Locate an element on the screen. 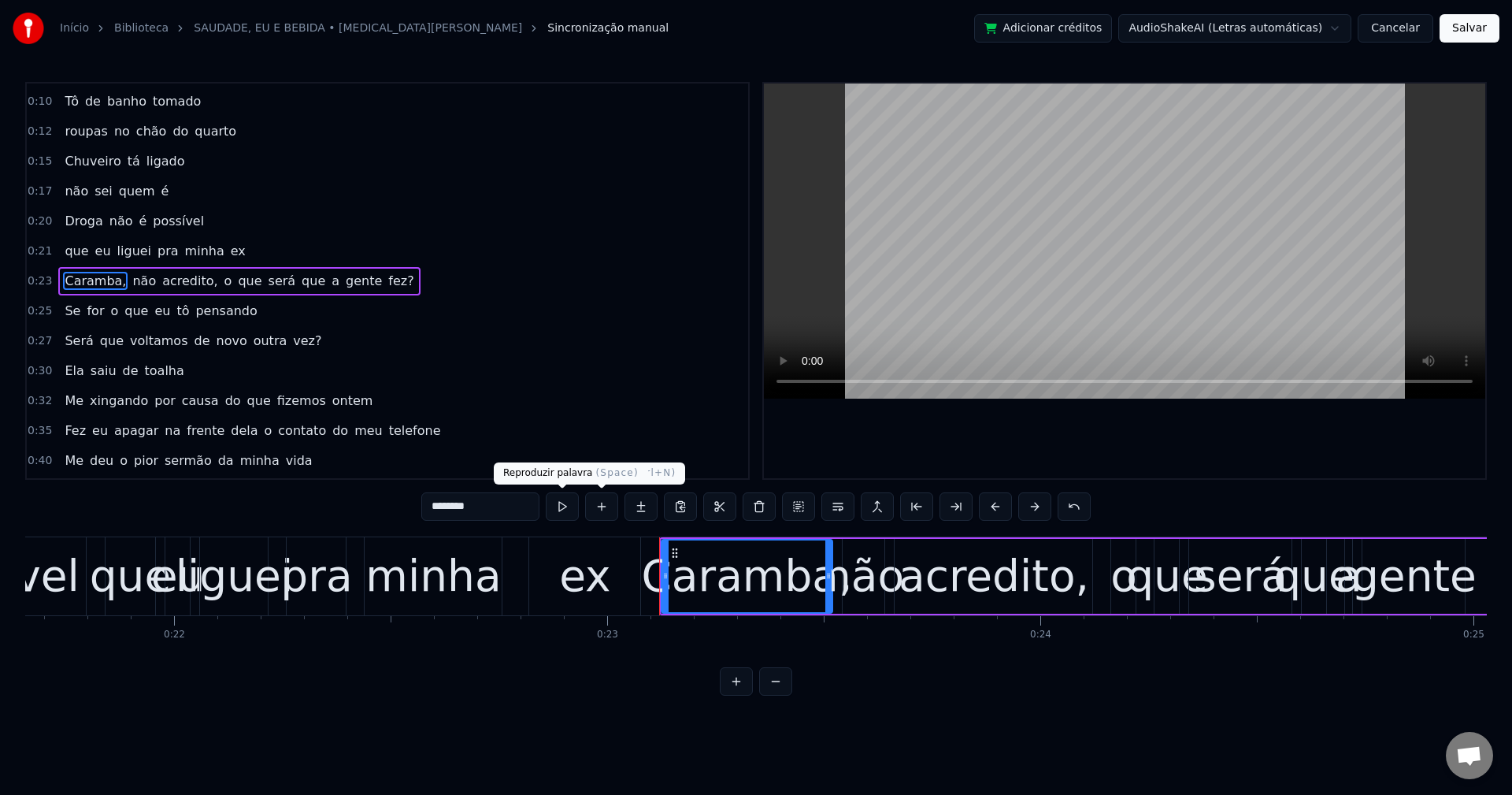 The width and height of the screenshot is (1512, 795). div: não is located at coordinates (863, 575).